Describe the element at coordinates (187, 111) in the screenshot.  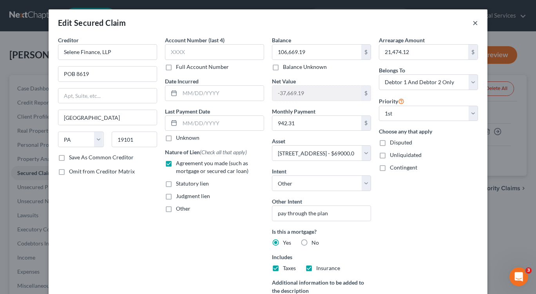
I see `label: Last Payment Date` at that location.